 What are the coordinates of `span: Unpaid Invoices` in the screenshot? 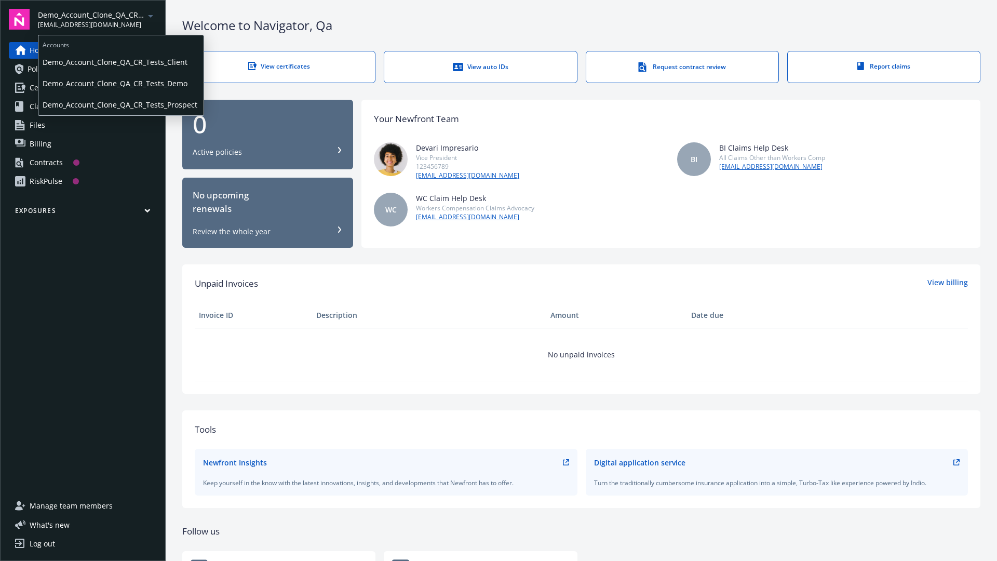 It's located at (226, 284).